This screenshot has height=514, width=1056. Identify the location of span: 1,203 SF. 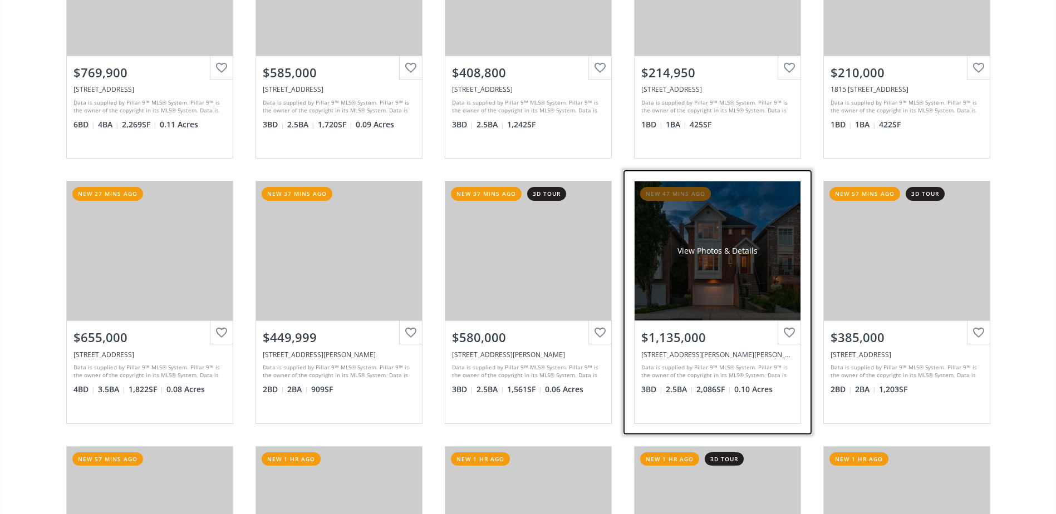
(893, 390).